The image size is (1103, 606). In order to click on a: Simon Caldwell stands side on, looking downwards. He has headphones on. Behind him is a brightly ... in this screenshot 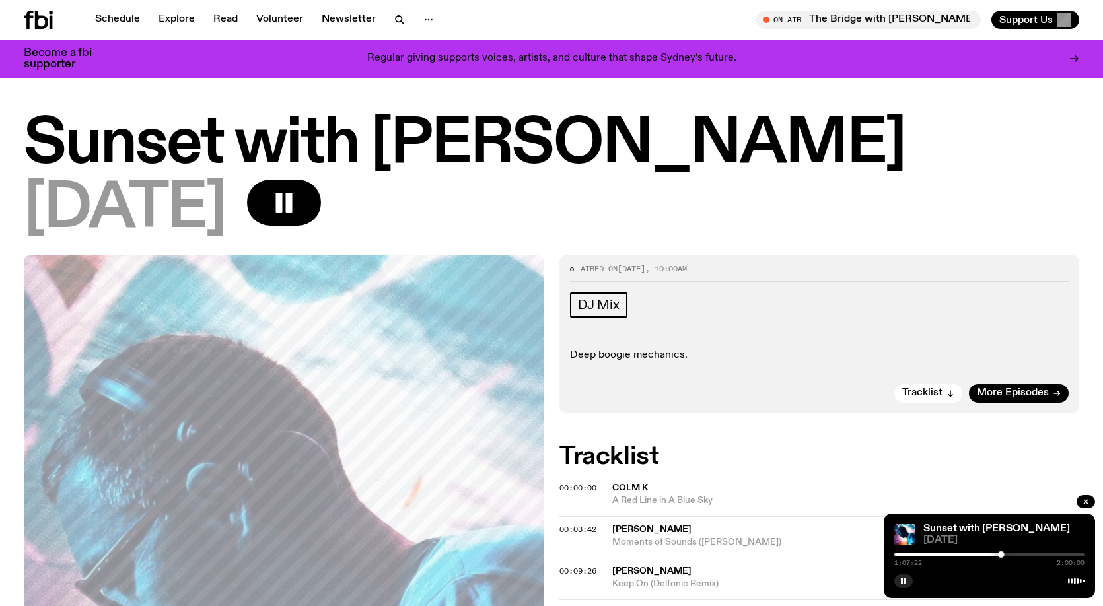, I will do `click(905, 535)`.